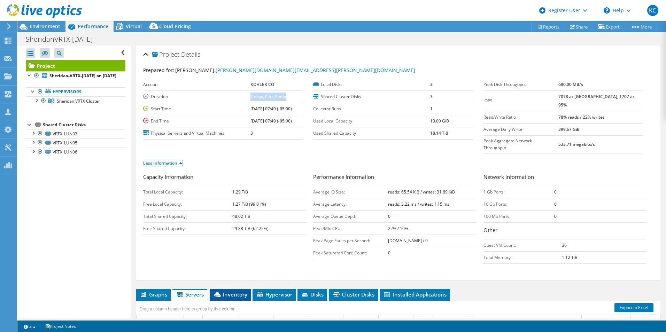 The image size is (666, 332). What do you see at coordinates (76, 101) in the screenshot?
I see `a: Sheridan VRTX Cluster` at bounding box center [76, 101].